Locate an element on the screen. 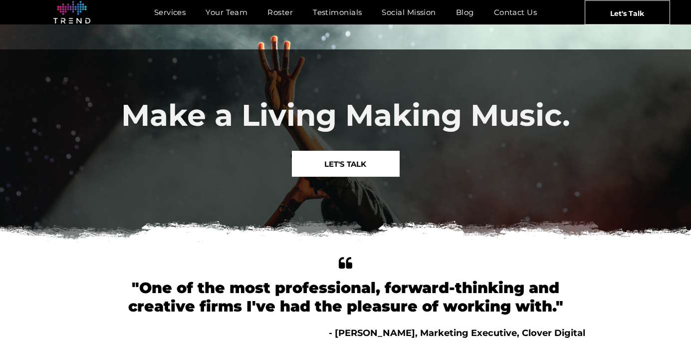  a: Roster is located at coordinates (280, 12).